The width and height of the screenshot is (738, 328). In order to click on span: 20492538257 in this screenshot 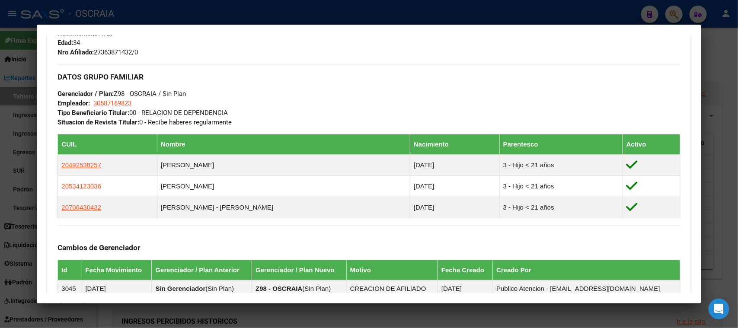, I will do `click(81, 165)`.